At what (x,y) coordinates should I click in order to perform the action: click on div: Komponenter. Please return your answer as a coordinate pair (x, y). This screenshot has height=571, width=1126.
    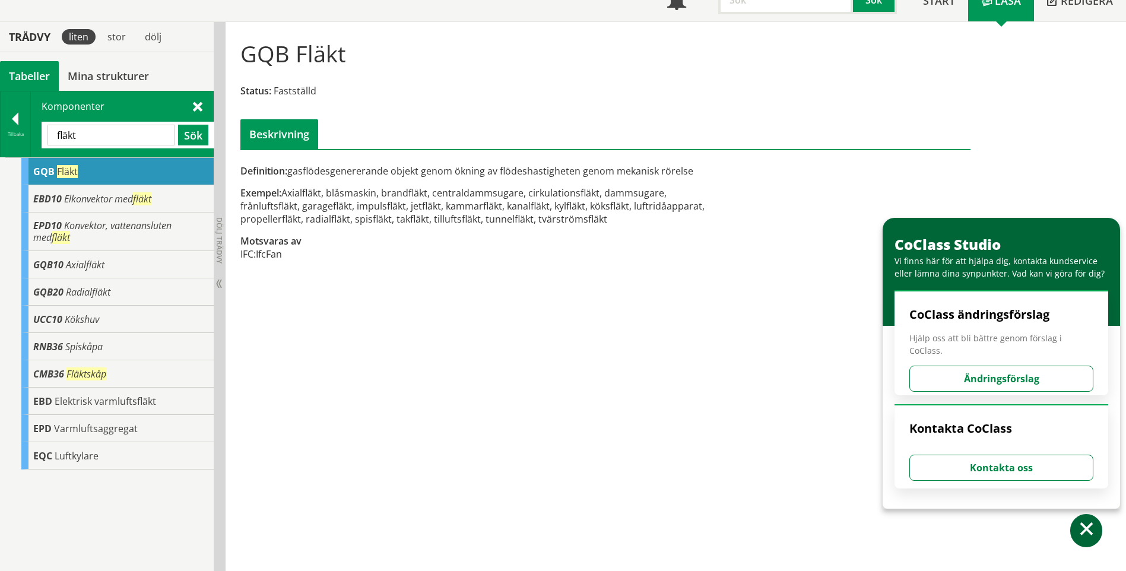
    Looking at the image, I should click on (122, 124).